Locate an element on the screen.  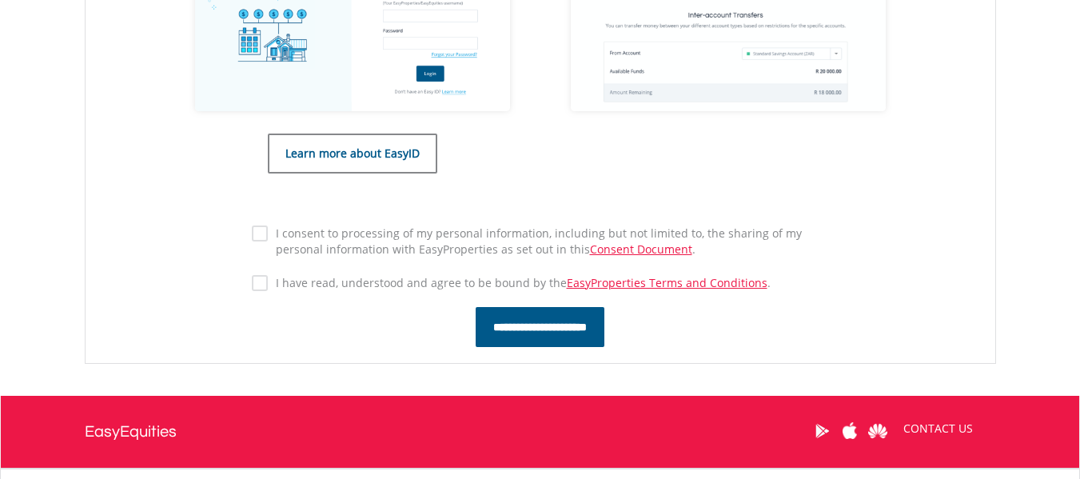
a: CONTACT US is located at coordinates (938, 429).